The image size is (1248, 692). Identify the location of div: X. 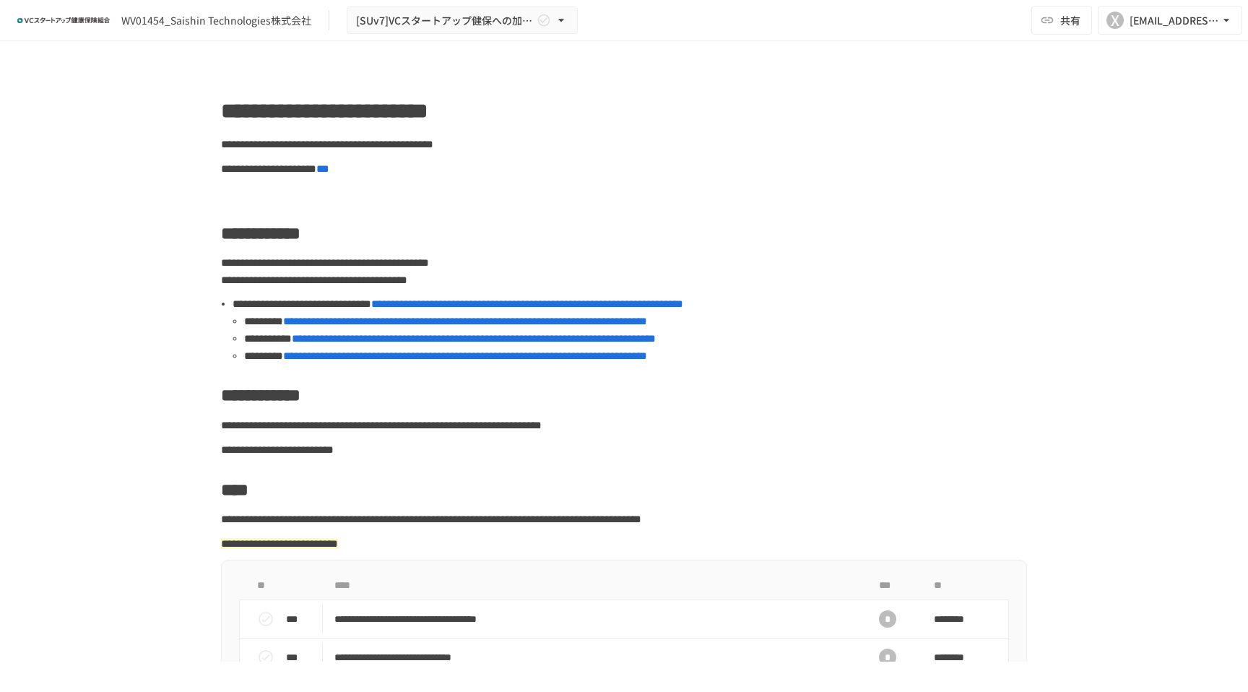
(1115, 20).